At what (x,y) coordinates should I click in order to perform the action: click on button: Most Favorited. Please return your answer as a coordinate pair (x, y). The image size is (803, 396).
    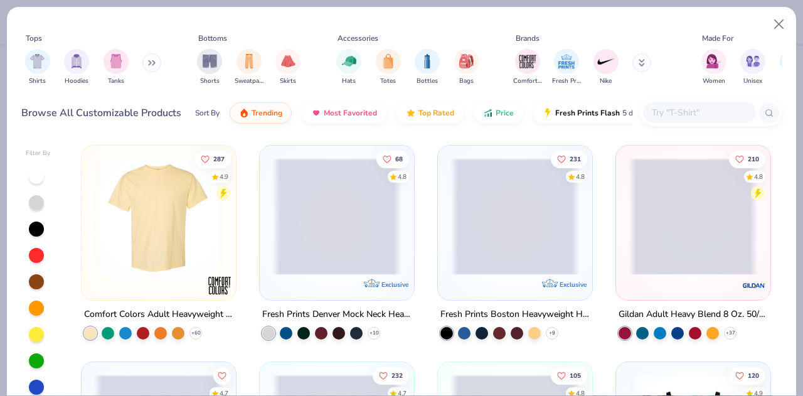
    Looking at the image, I should click on (344, 113).